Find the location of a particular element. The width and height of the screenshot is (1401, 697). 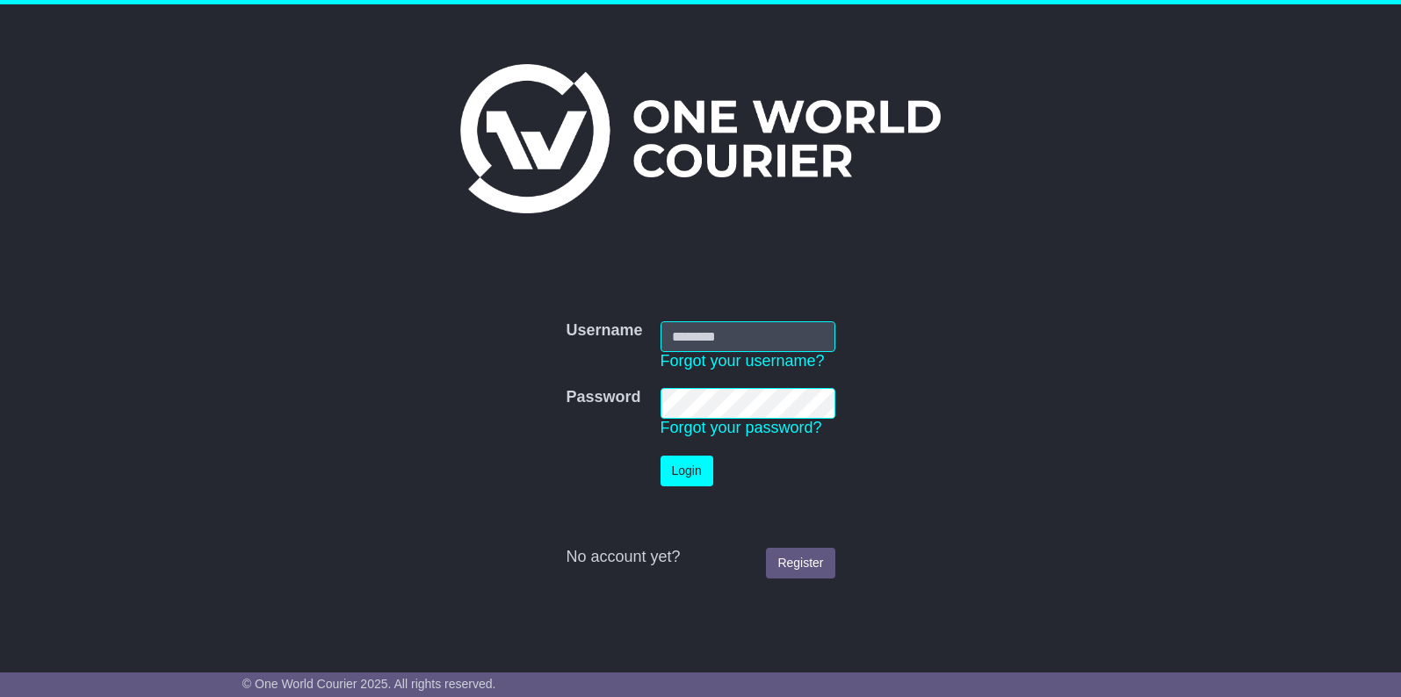

a: Forgot your password? is located at coordinates (741, 428).